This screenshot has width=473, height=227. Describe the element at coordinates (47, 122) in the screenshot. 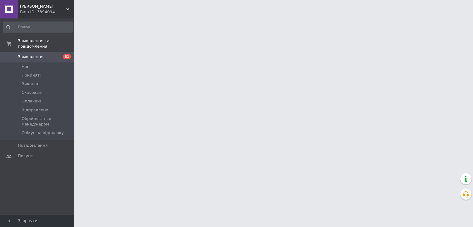

I see `span: Обробляється менеджером` at that location.